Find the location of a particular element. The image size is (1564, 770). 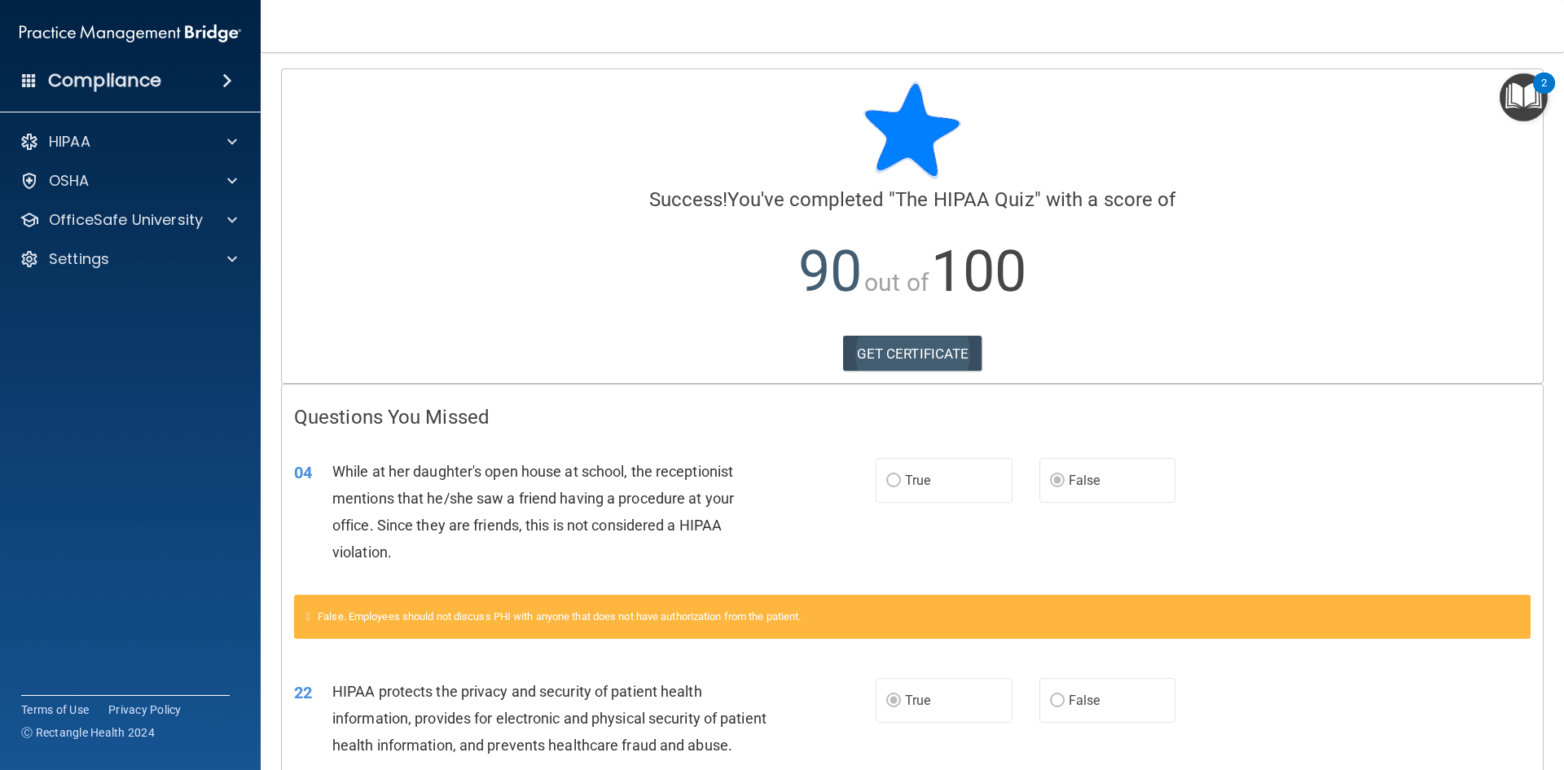

span: The HIPAA Quiz is located at coordinates (964, 200).